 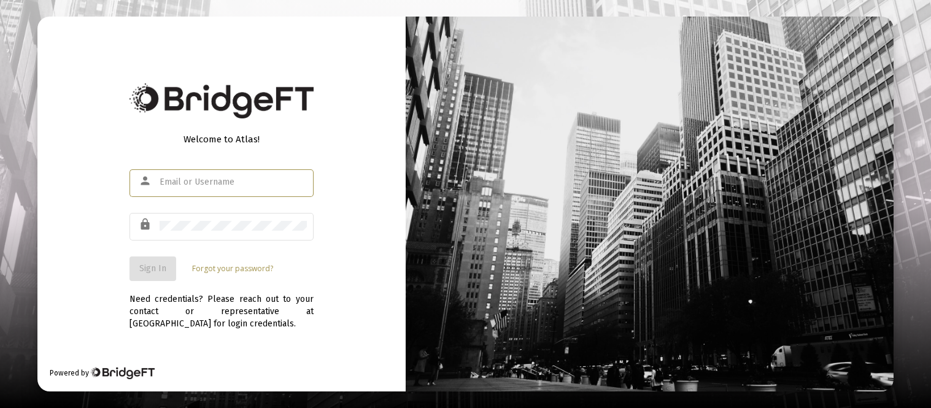 What do you see at coordinates (146, 181) in the screenshot?
I see `mat-icon: person` at bounding box center [146, 181].